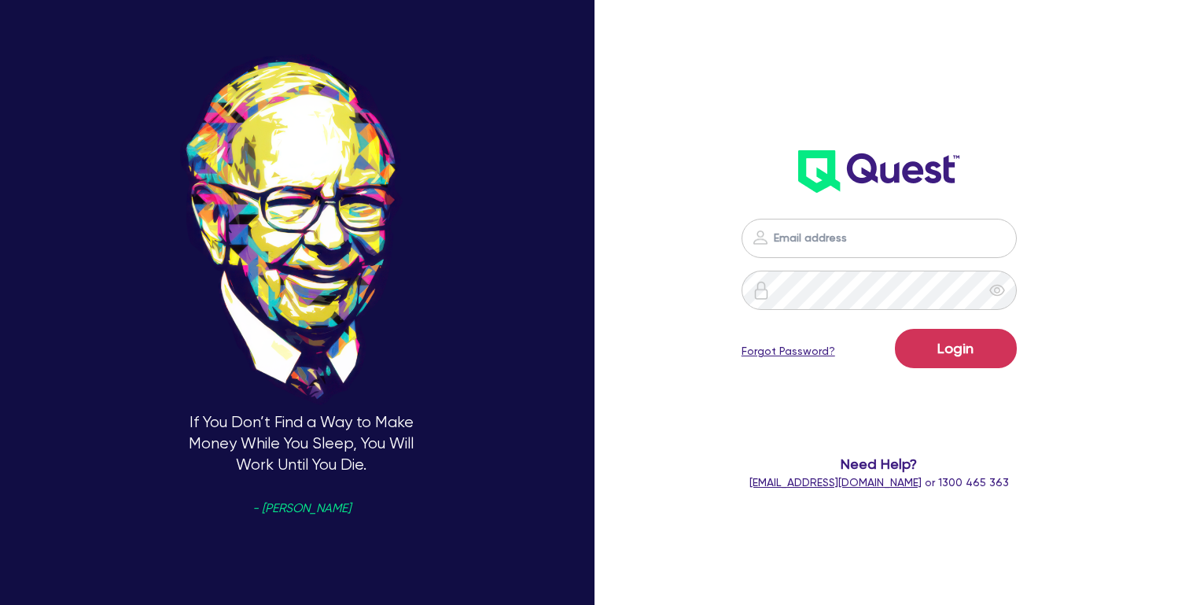 This screenshot has height=605, width=1189. Describe the element at coordinates (997, 290) in the screenshot. I see `span: eye` at that location.